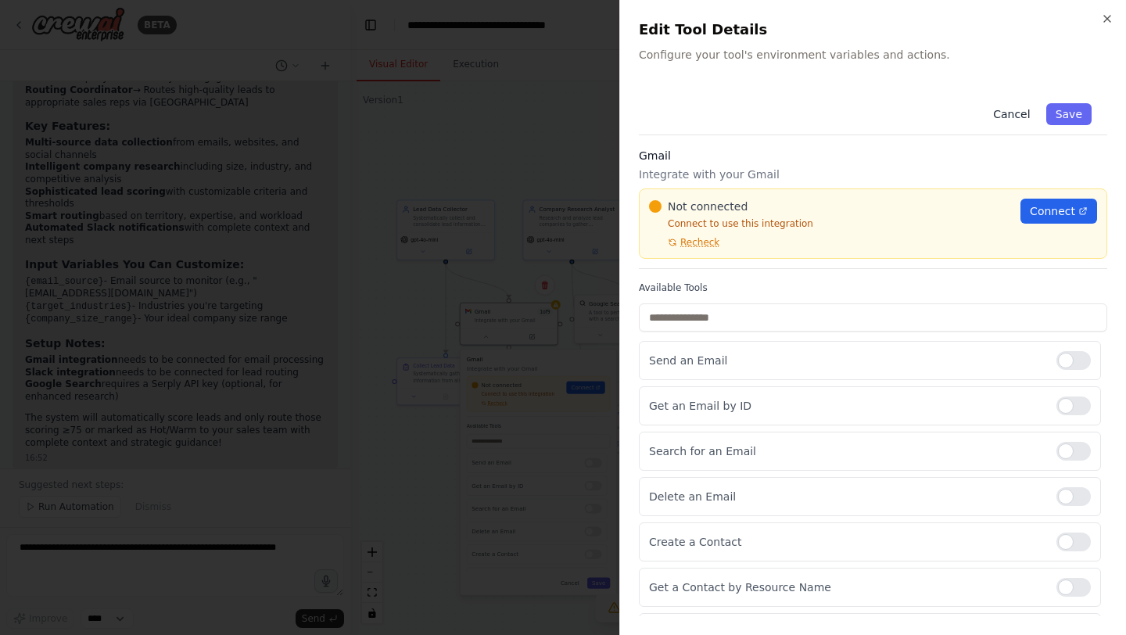  I want to click on button: Save, so click(1069, 114).